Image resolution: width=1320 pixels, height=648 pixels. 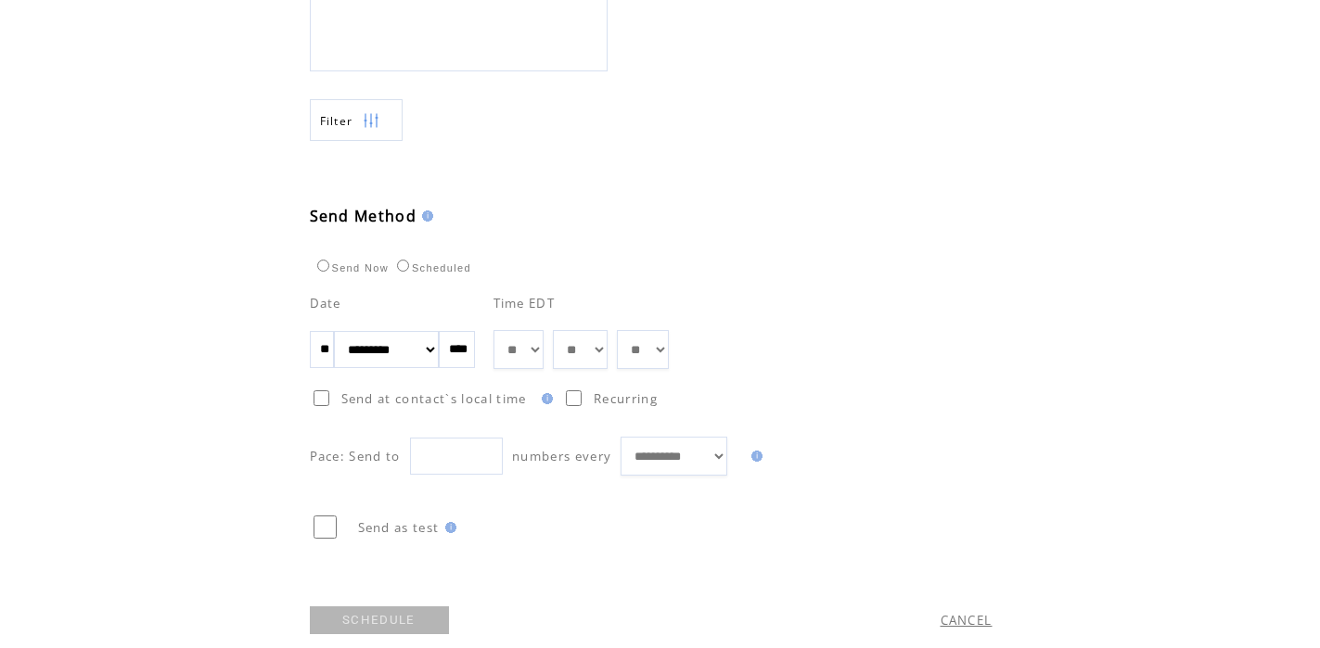 What do you see at coordinates (561, 456) in the screenshot?
I see `span: numbers every` at bounding box center [561, 456].